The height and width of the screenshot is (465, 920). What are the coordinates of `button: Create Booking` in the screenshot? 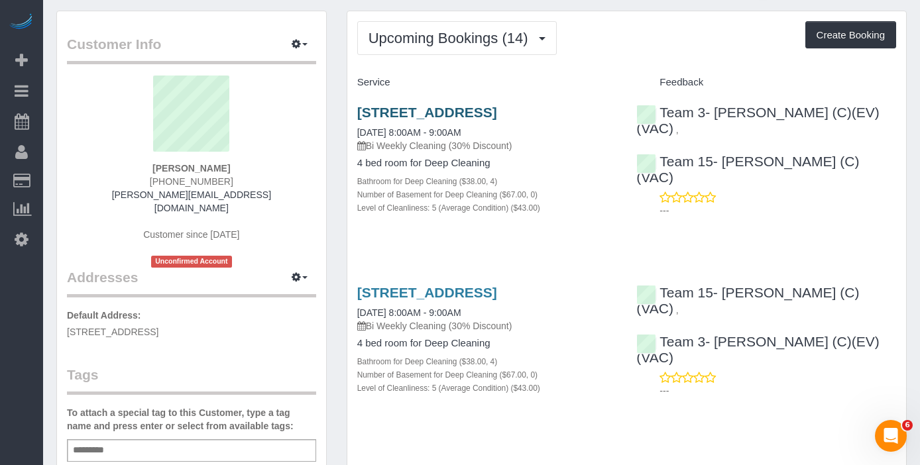 It's located at (851, 35).